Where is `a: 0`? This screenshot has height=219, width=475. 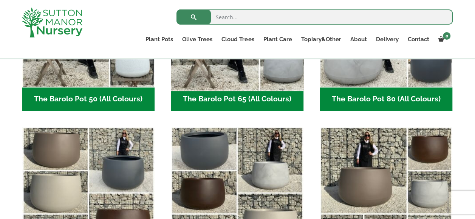 a: 0 is located at coordinates (443, 39).